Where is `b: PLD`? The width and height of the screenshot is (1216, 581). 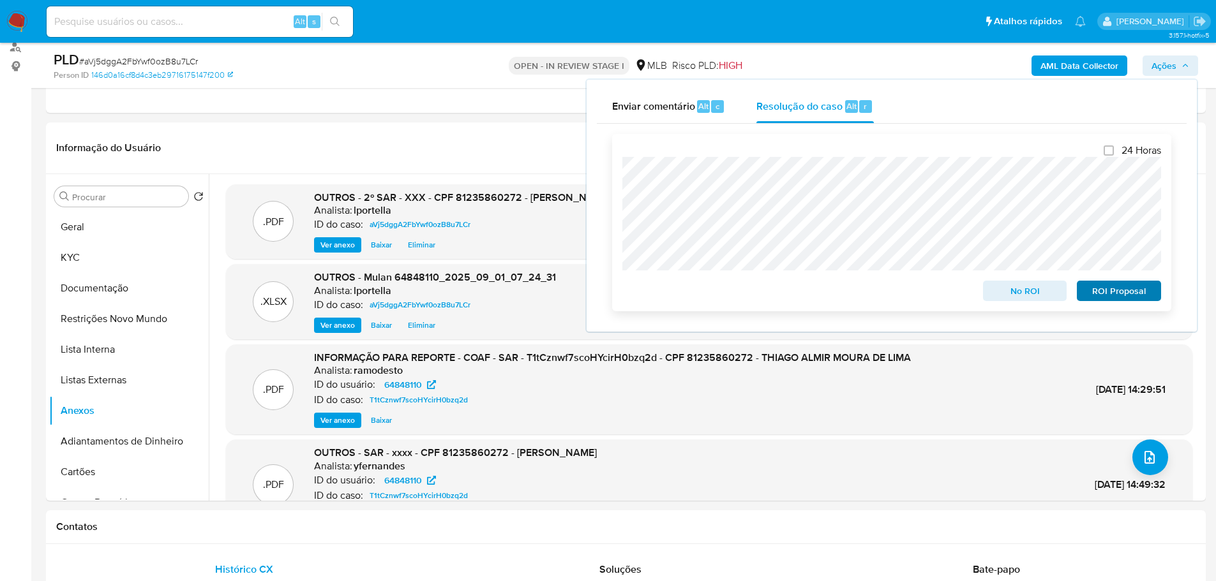
b: PLD is located at coordinates (66, 59).